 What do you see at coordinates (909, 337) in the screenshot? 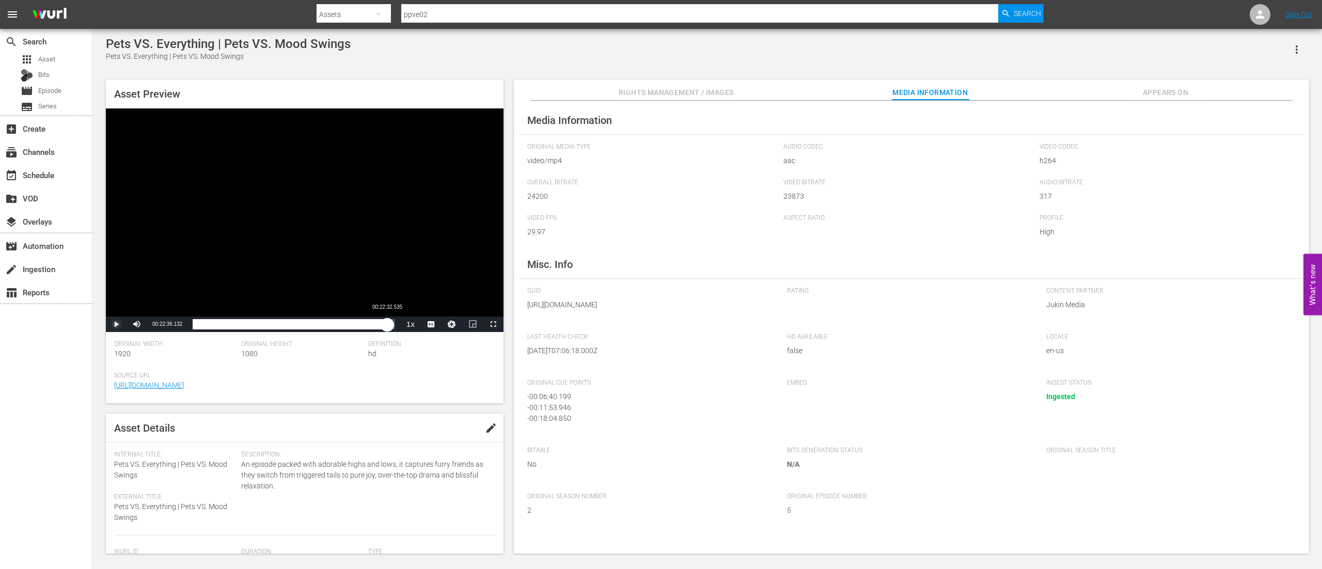
I see `span: HD Available` at bounding box center [909, 337].